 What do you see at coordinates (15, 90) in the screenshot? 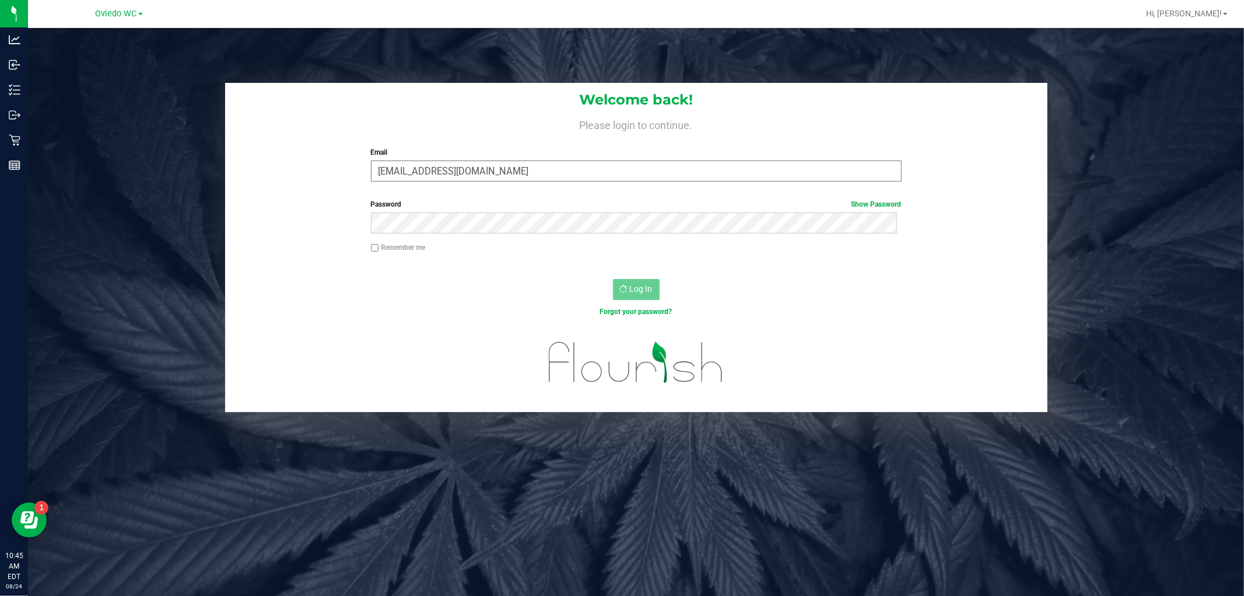
I see `inline-svg: Inventory` at bounding box center [15, 90].